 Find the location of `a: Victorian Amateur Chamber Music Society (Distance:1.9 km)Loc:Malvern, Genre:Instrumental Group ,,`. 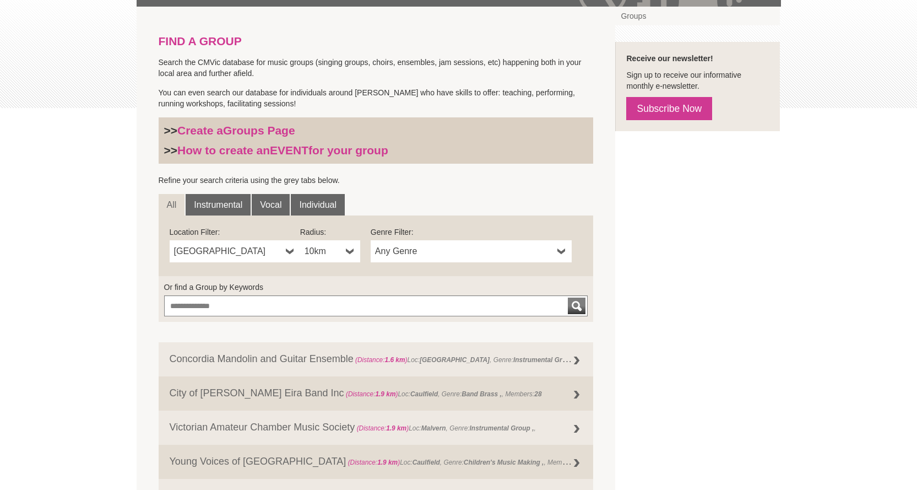

a: Victorian Amateur Chamber Music Society (Distance:1.9 km)Loc:Malvern, Genre:Instrumental Group ,, is located at coordinates (376, 428).